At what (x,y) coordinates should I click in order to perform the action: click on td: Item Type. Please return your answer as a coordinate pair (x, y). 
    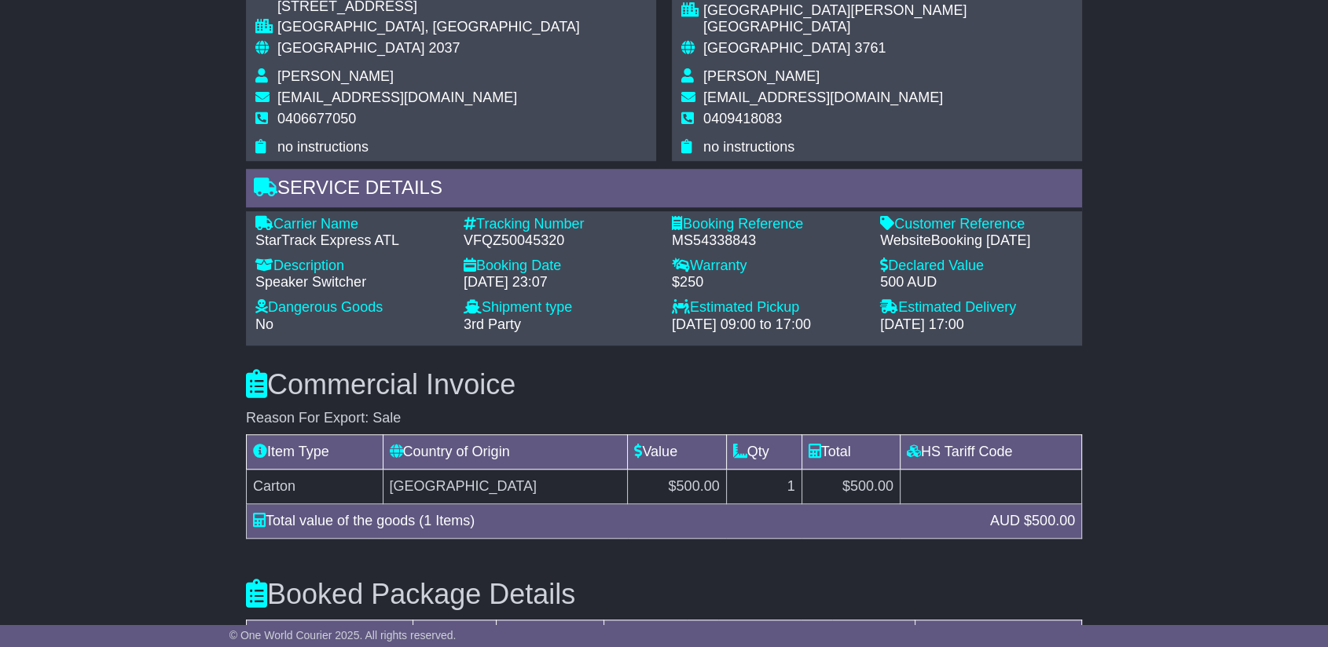
    Looking at the image, I should click on (315, 452).